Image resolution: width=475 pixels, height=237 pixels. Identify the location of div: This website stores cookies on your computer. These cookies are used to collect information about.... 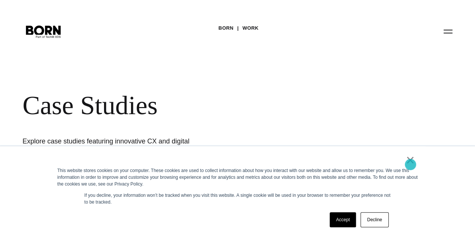
(238, 177).